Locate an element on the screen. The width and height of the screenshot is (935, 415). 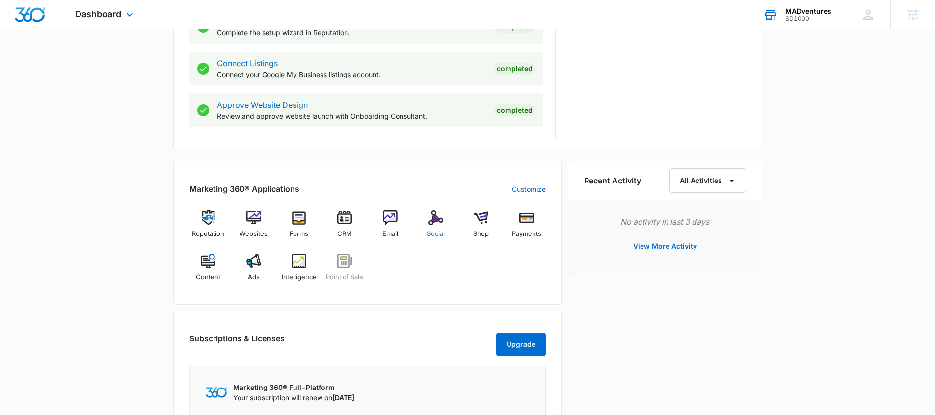
a: CRM is located at coordinates (344, 228).